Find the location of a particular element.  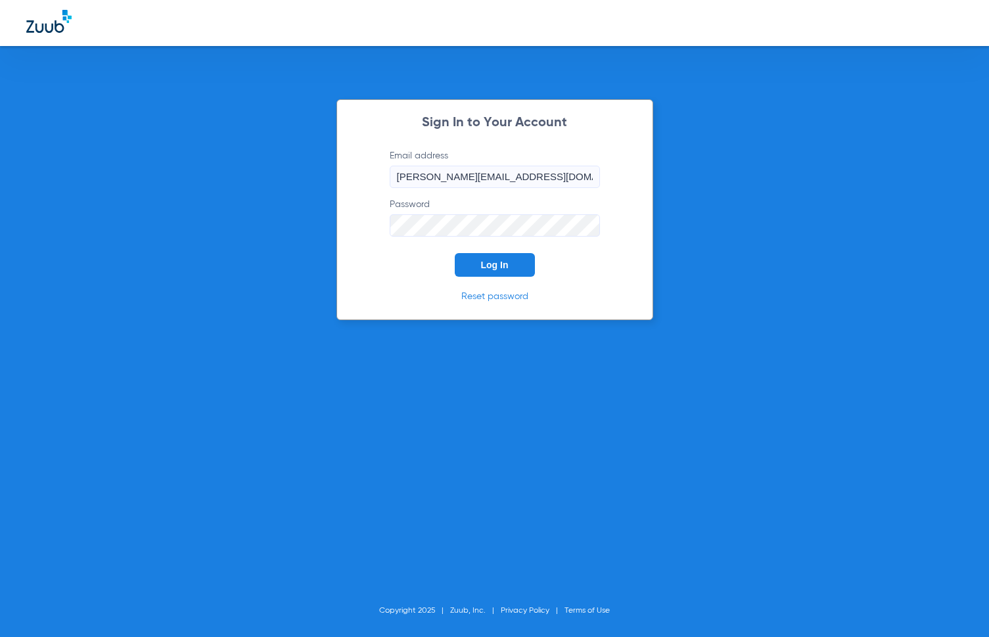

button: Log In is located at coordinates (495, 265).